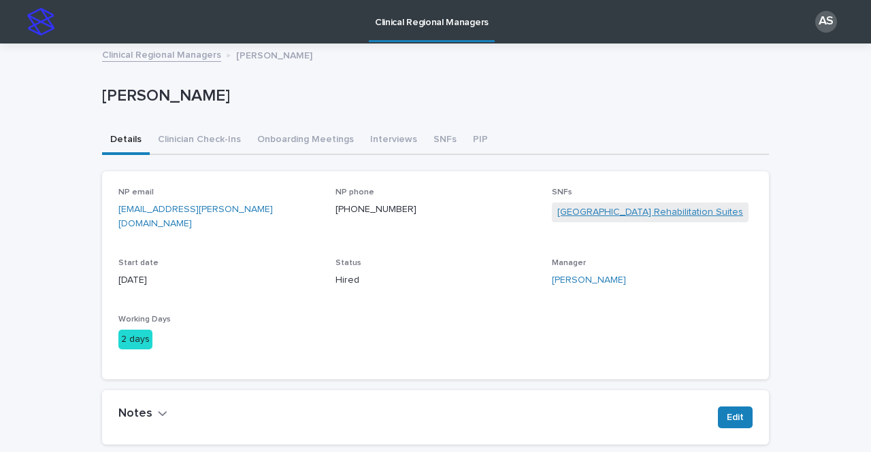 The image size is (871, 452). Describe the element at coordinates (480, 141) in the screenshot. I see `button: PIP` at that location.